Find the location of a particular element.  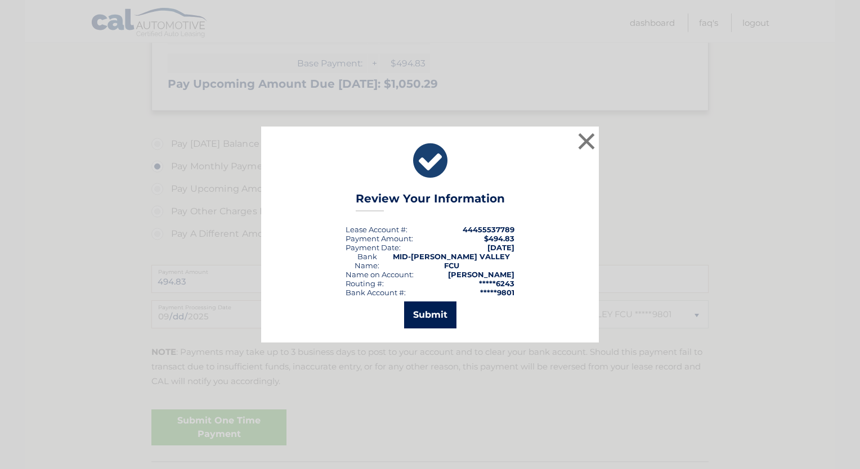

div: Bank Name: is located at coordinates (367, 261).